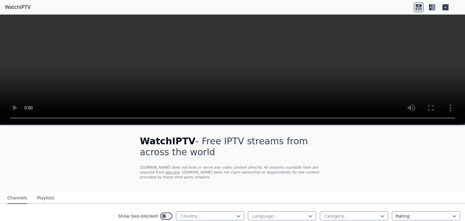  What do you see at coordinates (45, 199) in the screenshot?
I see `button: Playlists` at bounding box center [45, 199].